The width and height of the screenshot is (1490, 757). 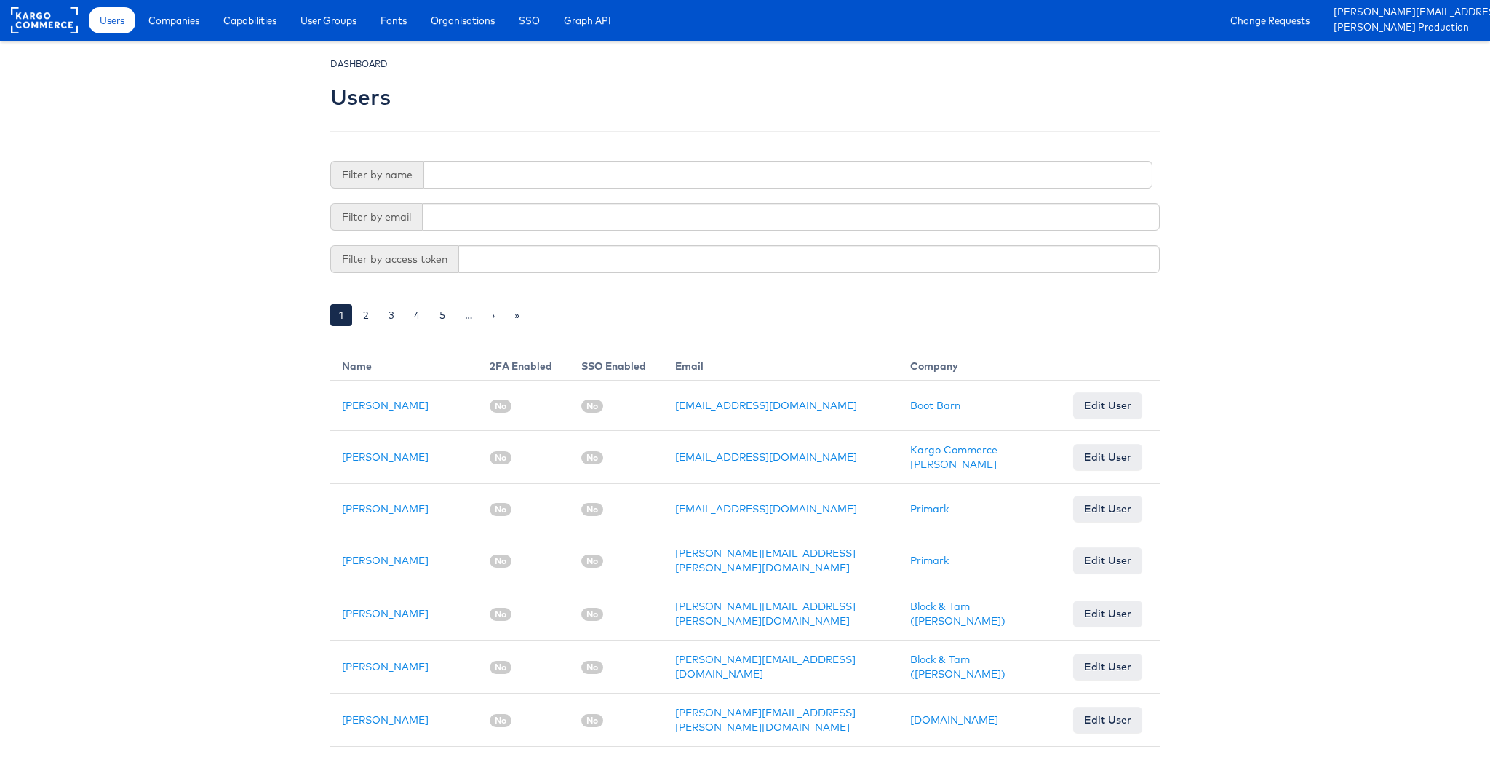 I want to click on th: SSO Enabled, so click(x=616, y=364).